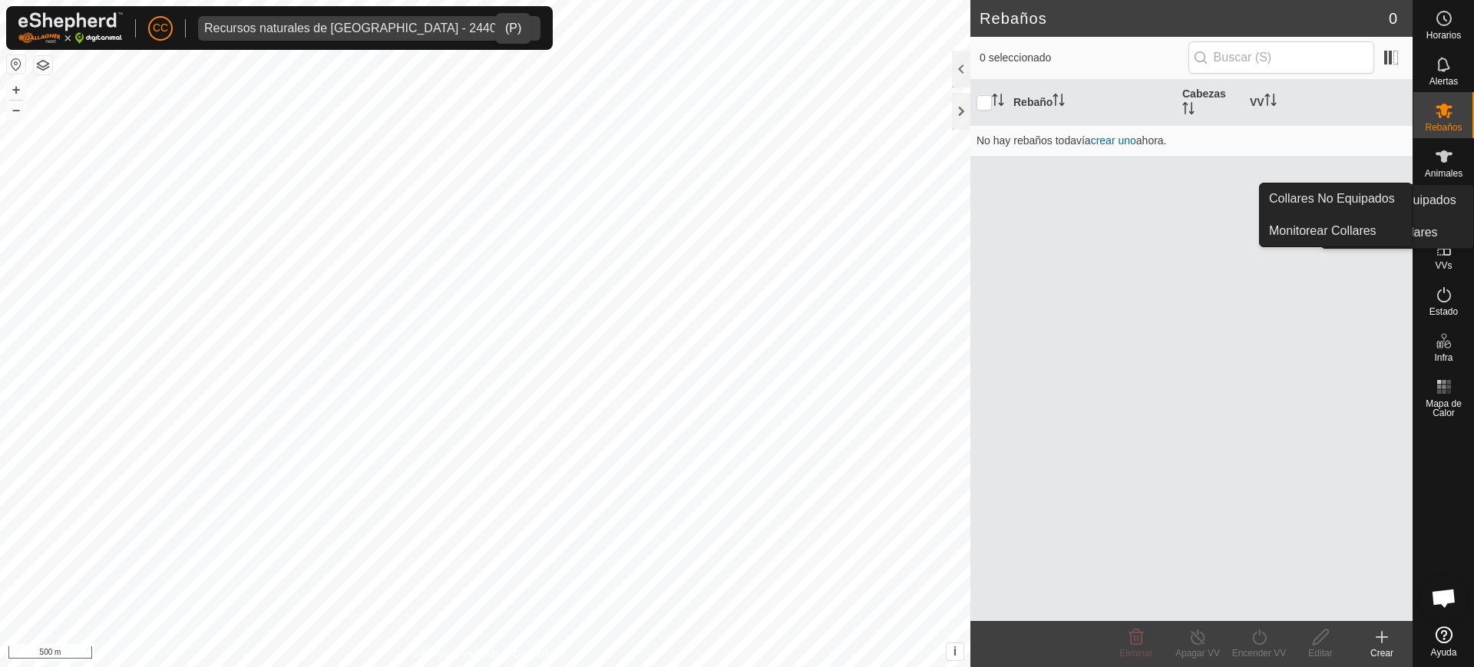  What do you see at coordinates (1444, 358) in the screenshot?
I see `span: Infra` at bounding box center [1444, 358].